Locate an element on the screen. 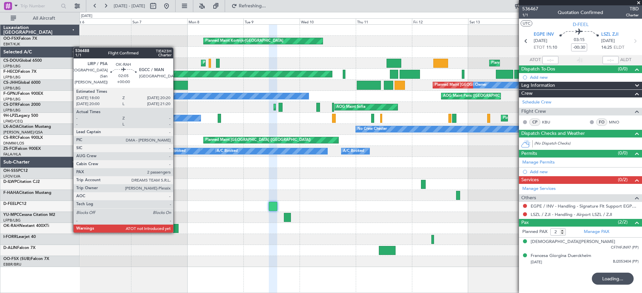 The height and width of the screenshot is (293, 642). span: Services is located at coordinates (530, 180).